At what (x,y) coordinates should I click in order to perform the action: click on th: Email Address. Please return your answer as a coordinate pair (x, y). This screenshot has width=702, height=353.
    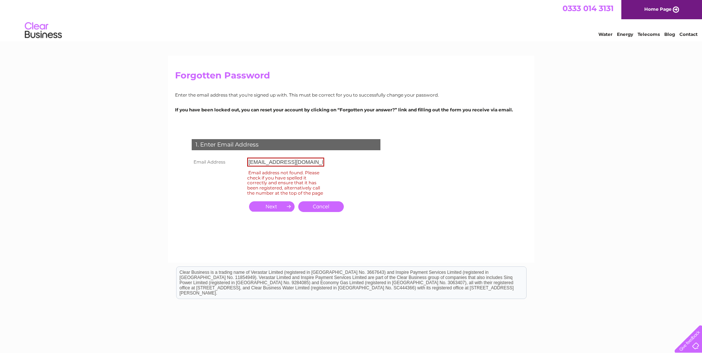
    Looking at the image, I should click on (218, 162).